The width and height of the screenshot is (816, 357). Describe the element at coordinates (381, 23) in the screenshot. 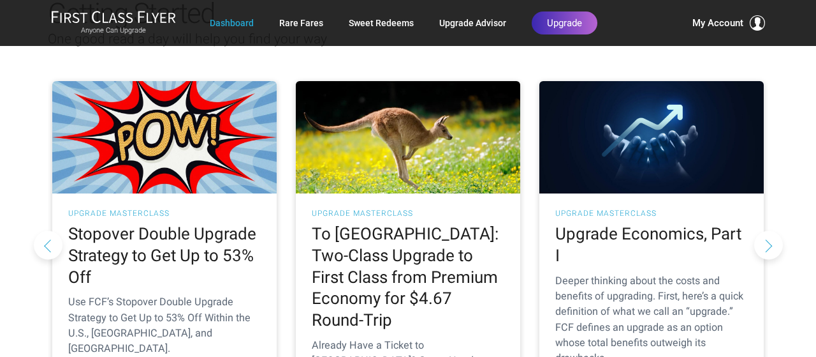

I see `a: Sweet Redeems` at that location.